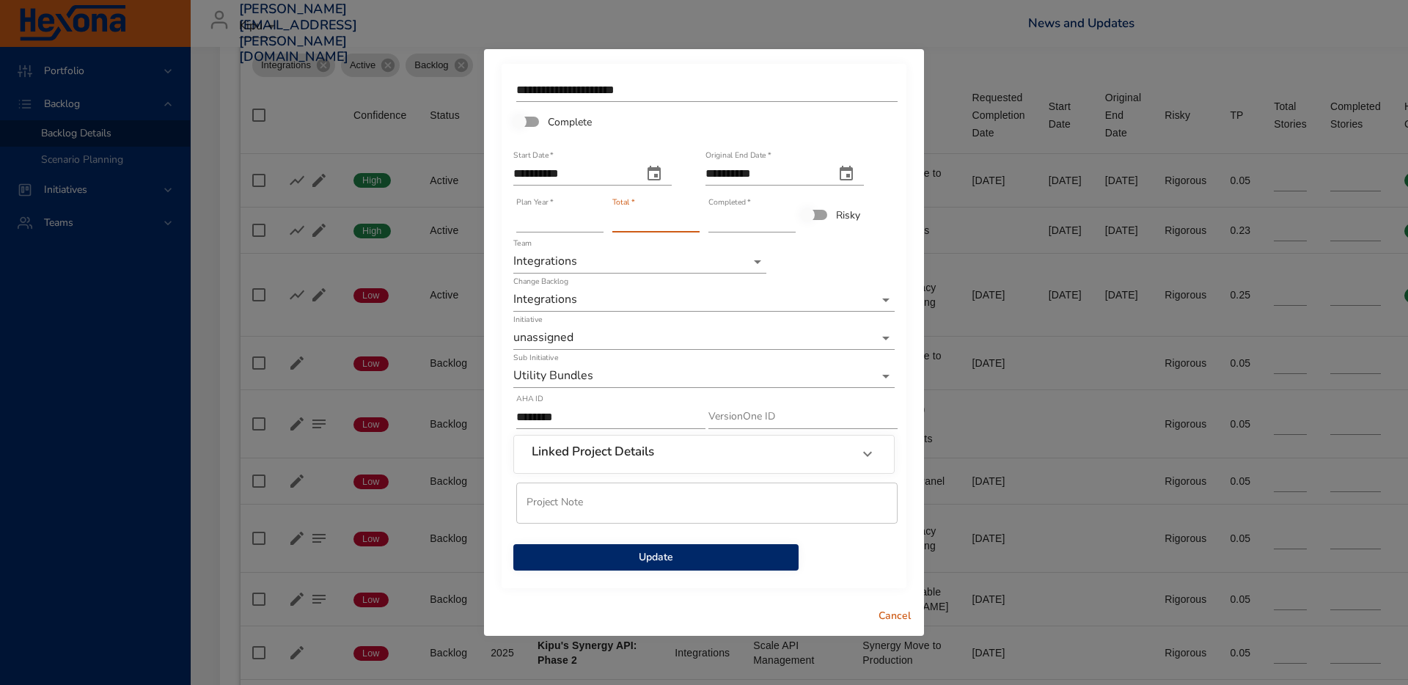 This screenshot has width=1408, height=685. Describe the element at coordinates (656, 558) in the screenshot. I see `button: Update` at that location.